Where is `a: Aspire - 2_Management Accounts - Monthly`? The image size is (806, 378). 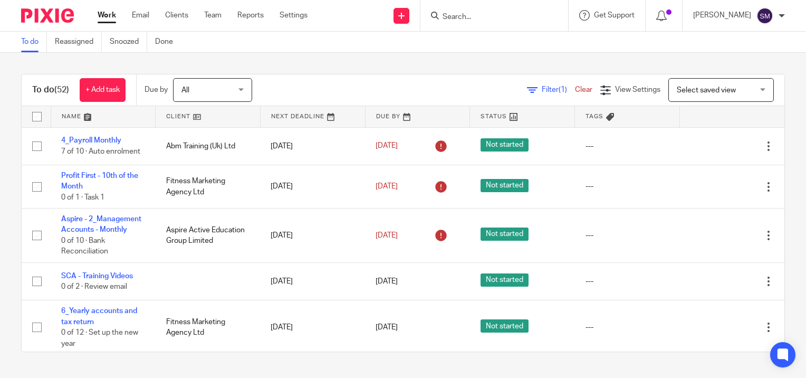
a: Aspire - 2_Management Accounts - Monthly is located at coordinates (101, 224).